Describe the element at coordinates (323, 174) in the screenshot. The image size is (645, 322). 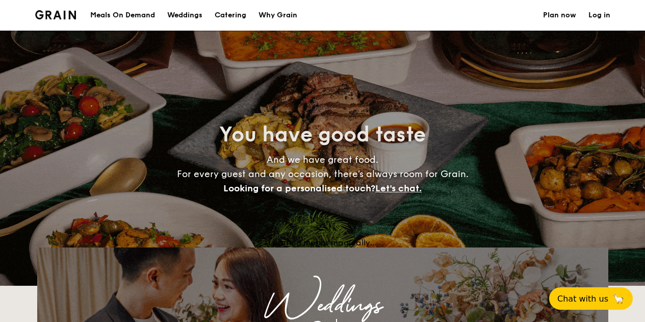
I see `span: And we have great food. For every guest and any occasion, there’s always room for Grain.` at that location.